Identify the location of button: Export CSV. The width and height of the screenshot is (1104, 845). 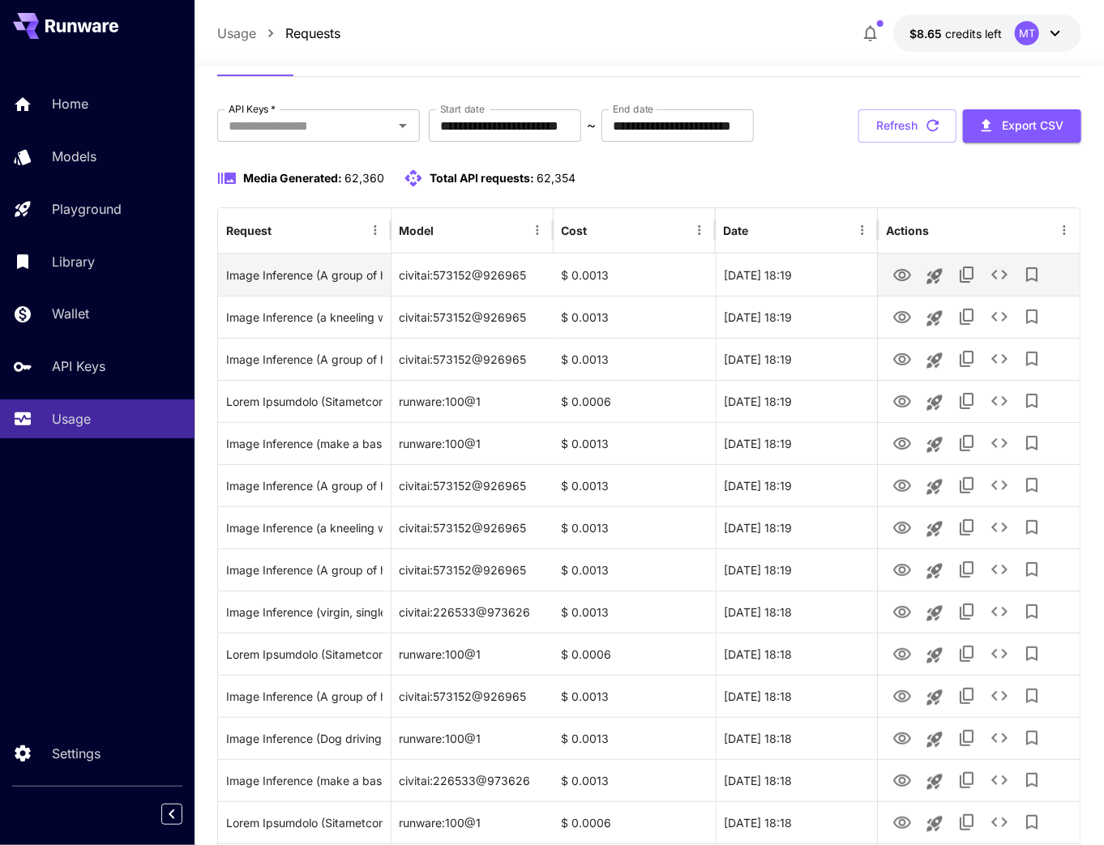
(1022, 126).